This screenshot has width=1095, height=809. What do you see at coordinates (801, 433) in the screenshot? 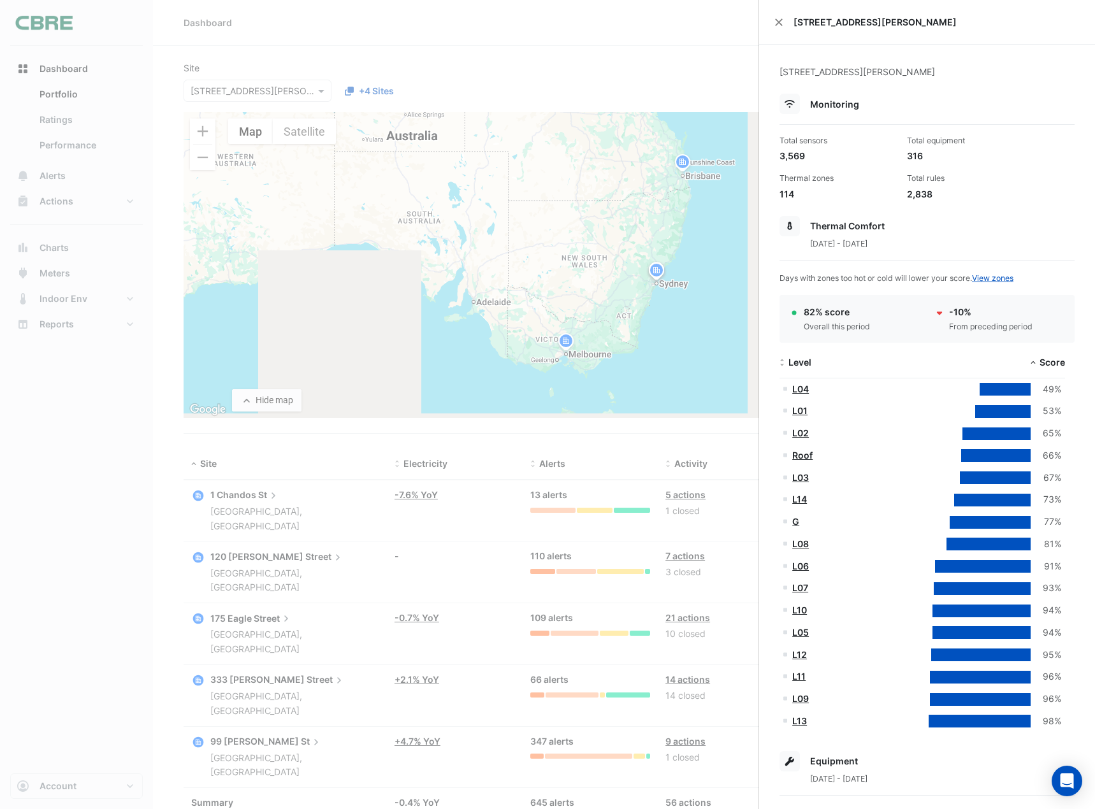
I see `a: L02` at bounding box center [801, 433].